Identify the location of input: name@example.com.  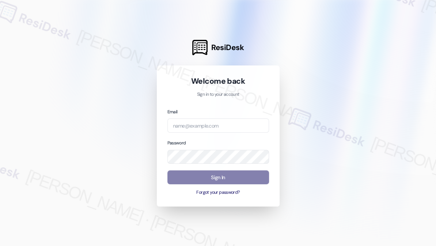
(218, 125).